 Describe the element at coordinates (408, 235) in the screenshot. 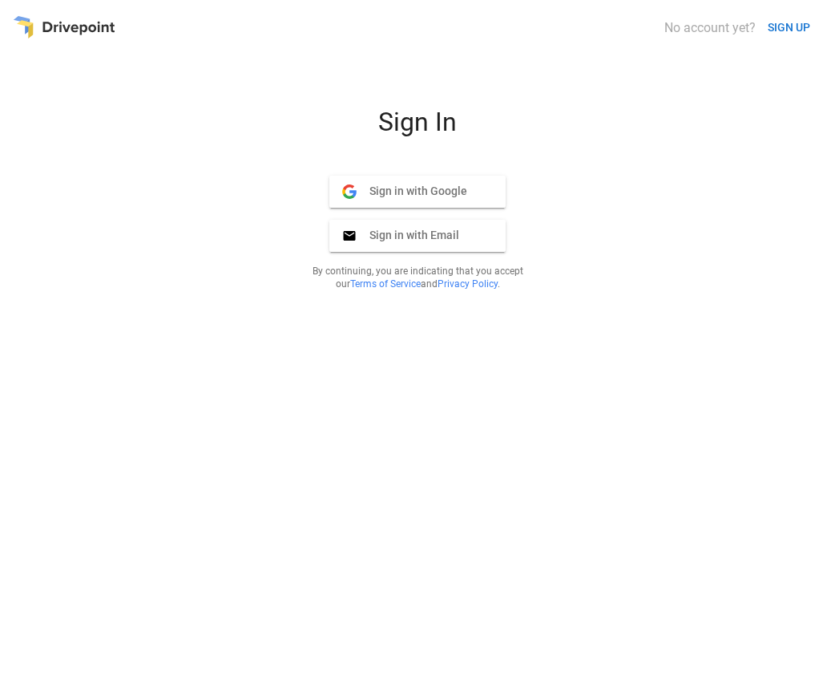

I see `span: Sign in with Email` at that location.